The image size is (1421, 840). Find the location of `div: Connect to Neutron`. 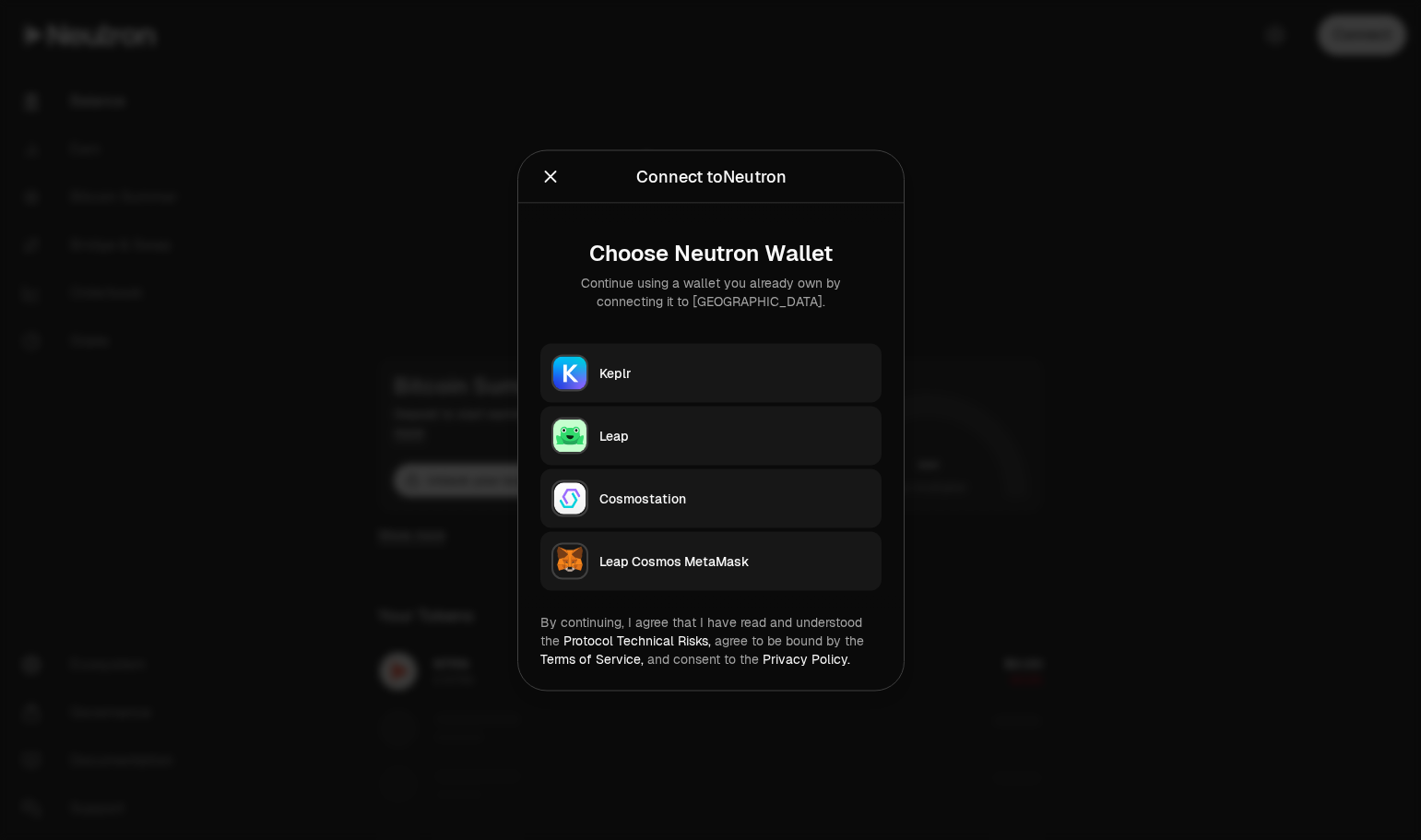

div: Connect to Neutron is located at coordinates (710, 176).